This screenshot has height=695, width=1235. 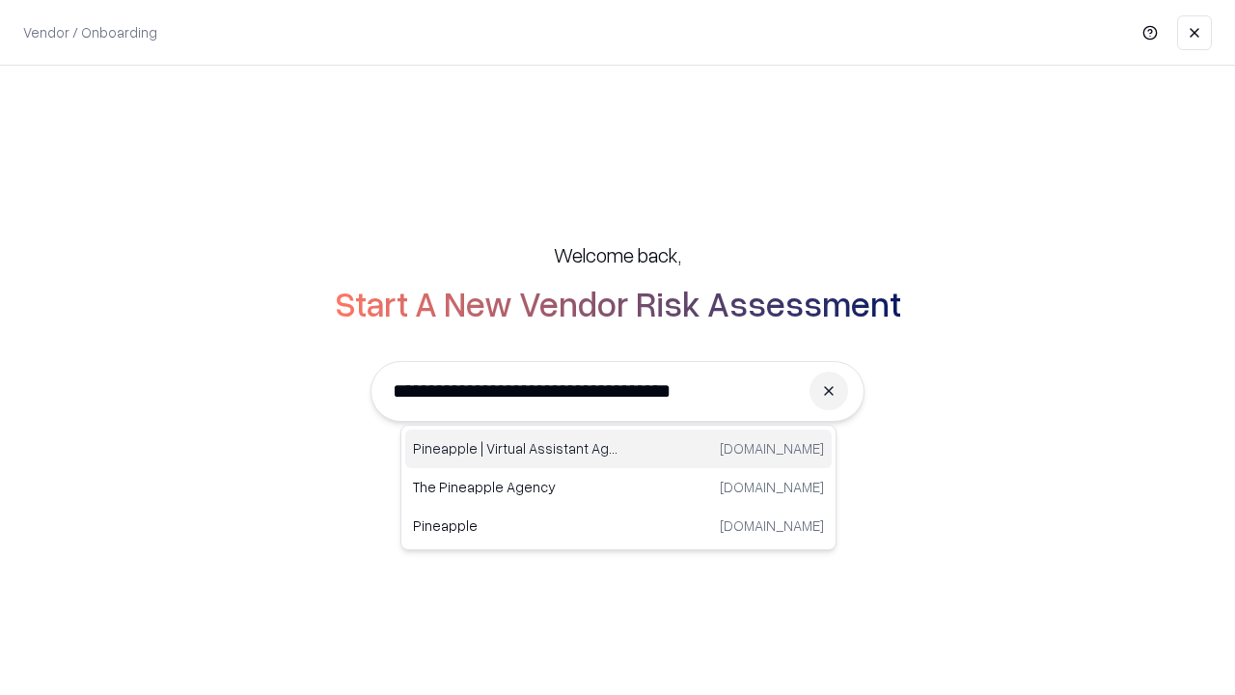 What do you see at coordinates (515, 486) in the screenshot?
I see `p: The Pineapple Agency` at bounding box center [515, 486].